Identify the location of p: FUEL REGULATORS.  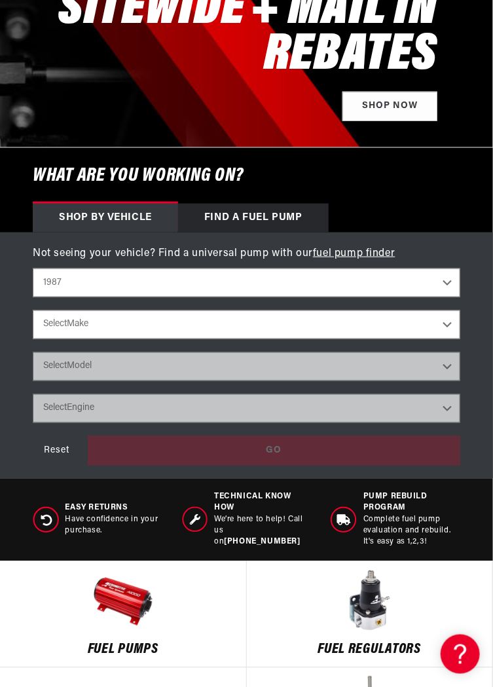
(370, 650).